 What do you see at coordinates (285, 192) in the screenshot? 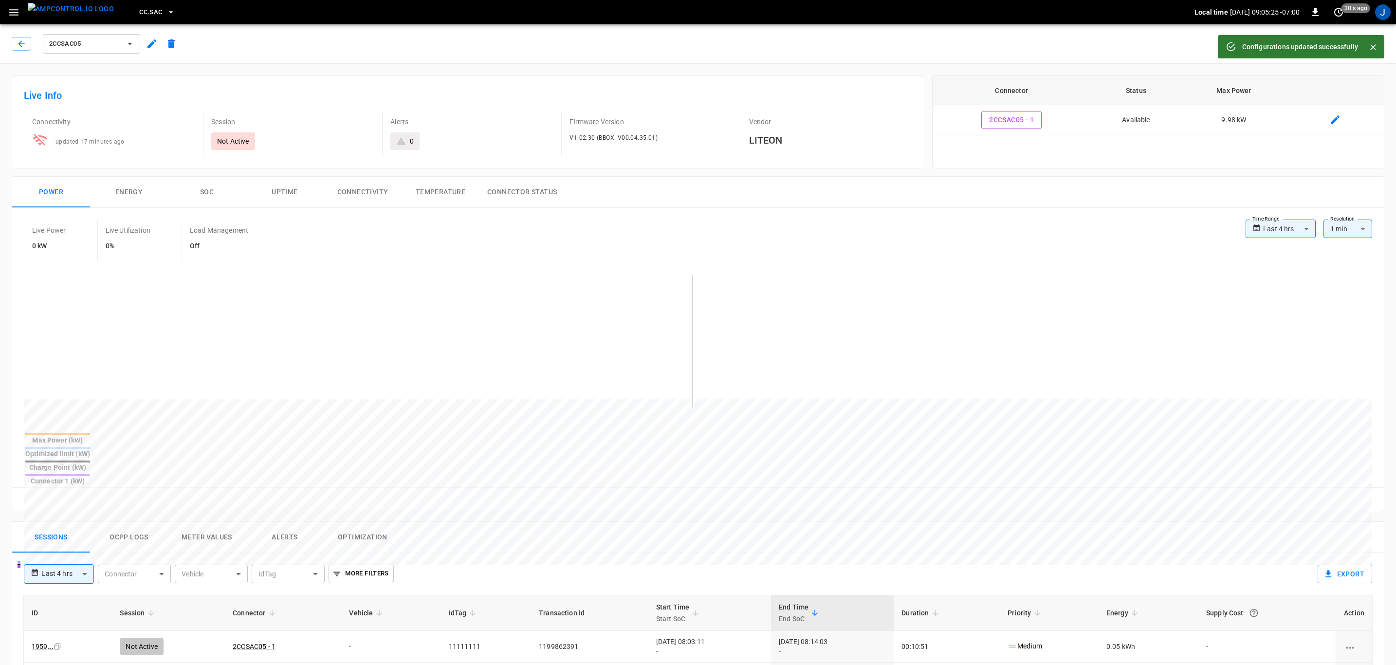
I see `button: Uptime` at bounding box center [285, 192].